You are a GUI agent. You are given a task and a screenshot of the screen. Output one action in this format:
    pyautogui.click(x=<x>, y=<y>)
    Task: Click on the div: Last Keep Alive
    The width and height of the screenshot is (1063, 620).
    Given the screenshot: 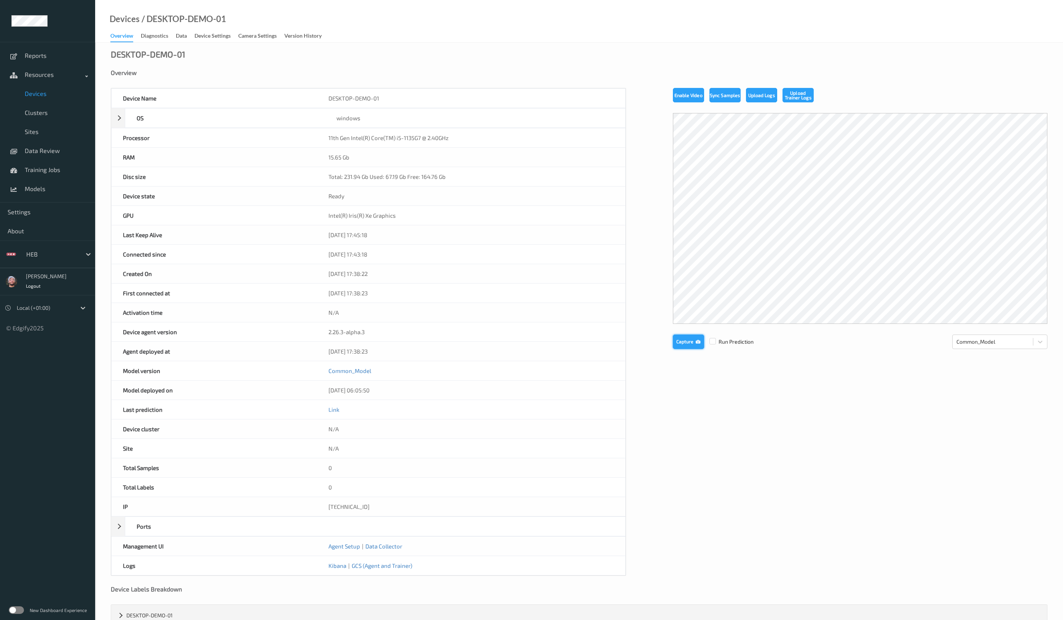 What is the action you would take?
    pyautogui.click(x=214, y=235)
    